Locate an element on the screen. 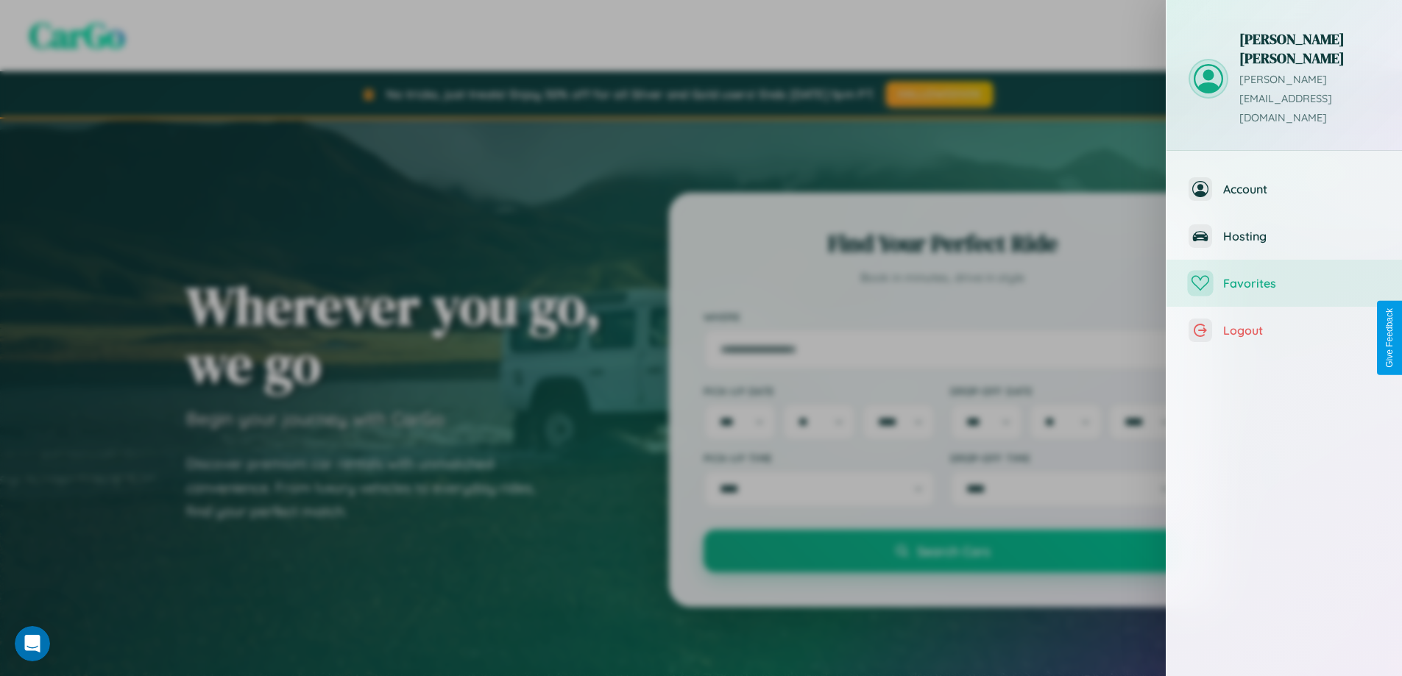  span: Logout is located at coordinates (1301, 330).